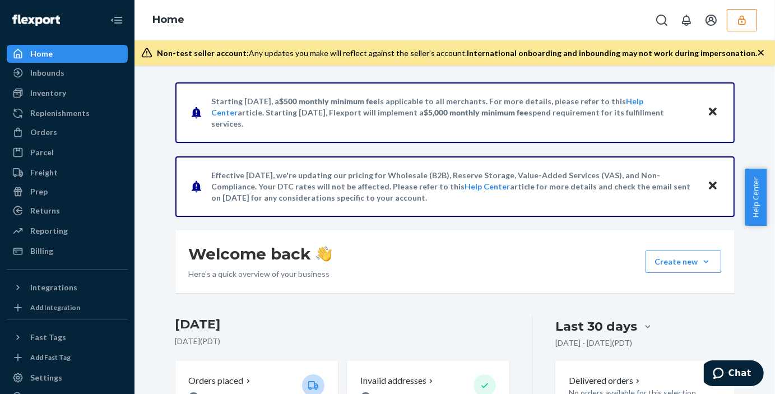  Describe the element at coordinates (117, 20) in the screenshot. I see `button: Close Navigation` at that location.